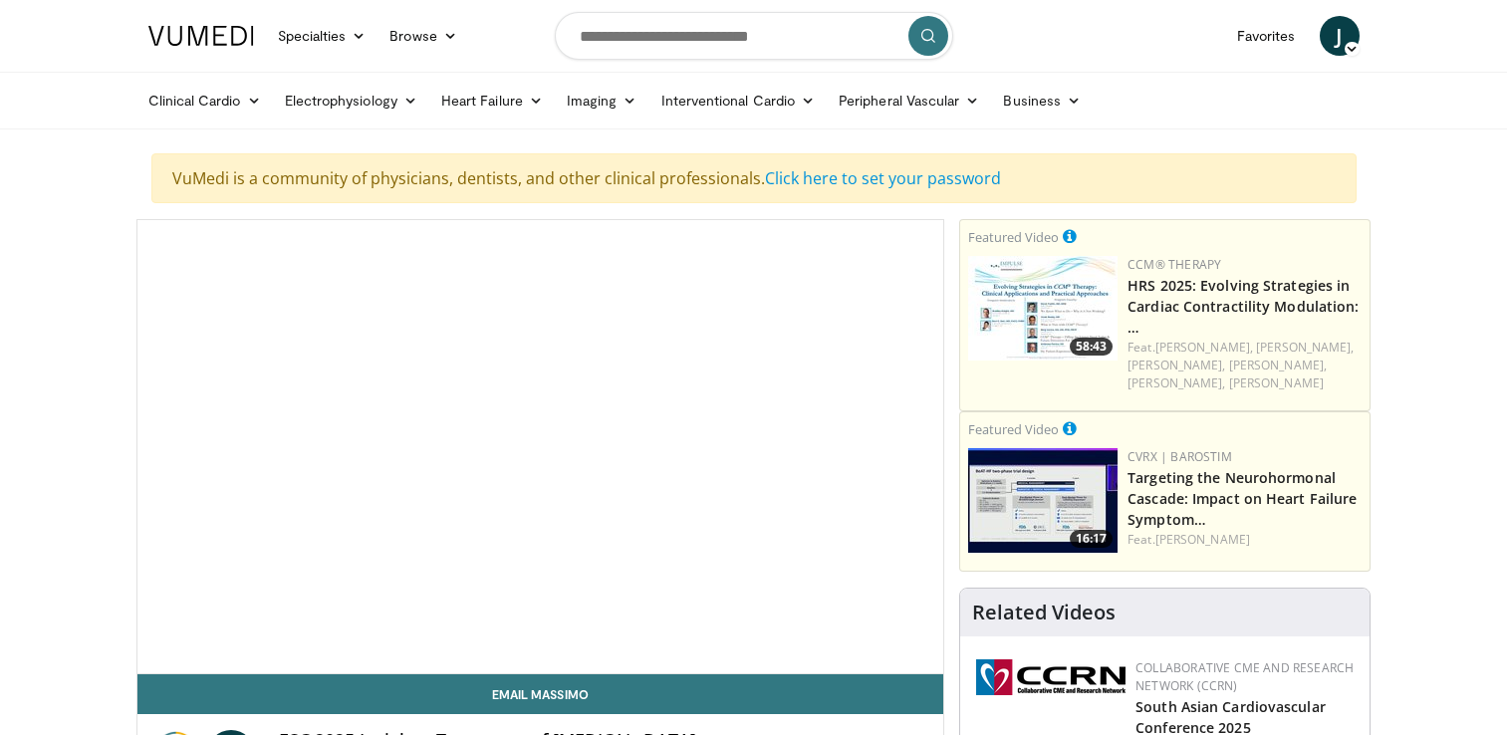 This screenshot has width=1507, height=735. Describe the element at coordinates (1043, 500) in the screenshot. I see `img: f3314642-f119-4bcb-83d2-db4b1a91d31e.150x105_q85_crop-smart_upscale.jpg` at that location.